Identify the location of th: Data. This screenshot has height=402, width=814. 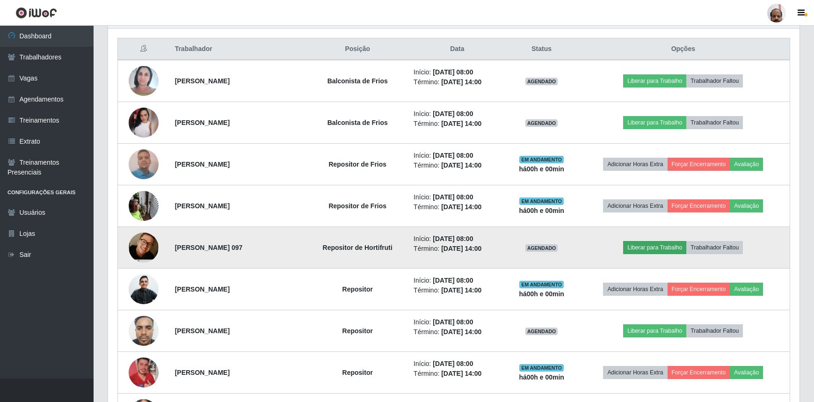
(457, 49).